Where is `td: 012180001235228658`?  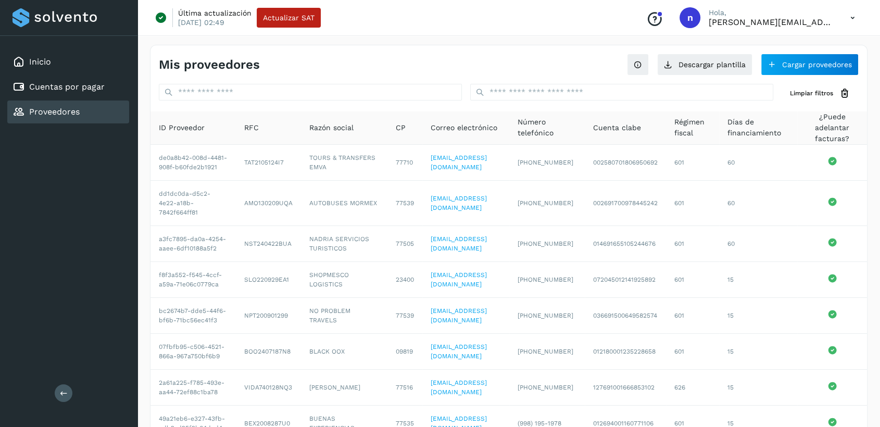
td: 012180001235228658 is located at coordinates (626, 352).